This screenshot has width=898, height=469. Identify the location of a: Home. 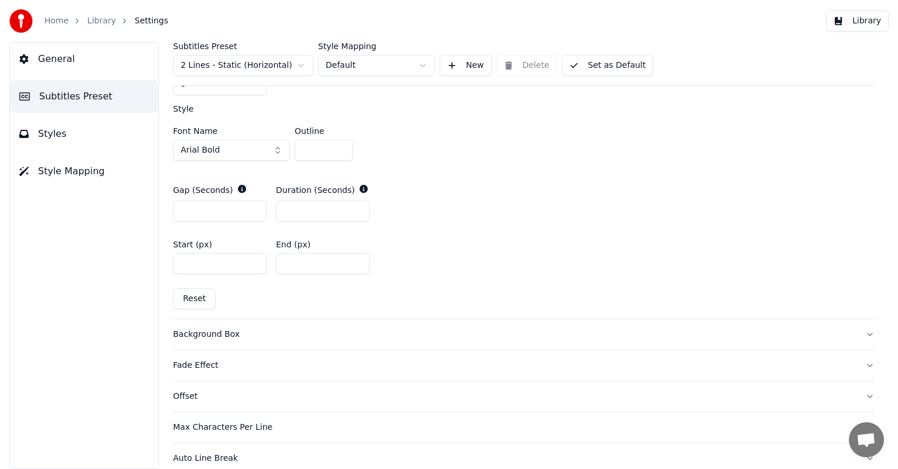
(56, 21).